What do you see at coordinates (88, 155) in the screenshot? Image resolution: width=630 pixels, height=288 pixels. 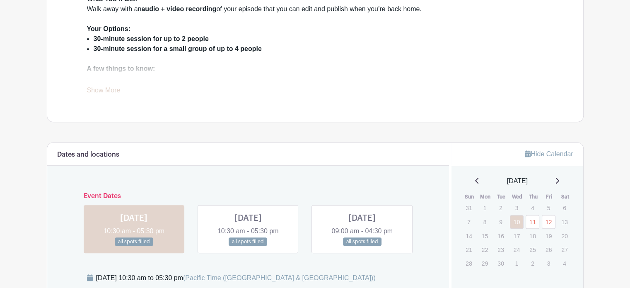 I see `h6: Dates and locations` at bounding box center [88, 155].